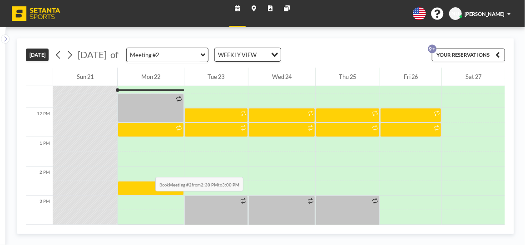 This screenshot has height=245, width=525. Describe the element at coordinates (468, 55) in the screenshot. I see `button: YOUR RESERVATIONS9+` at that location.